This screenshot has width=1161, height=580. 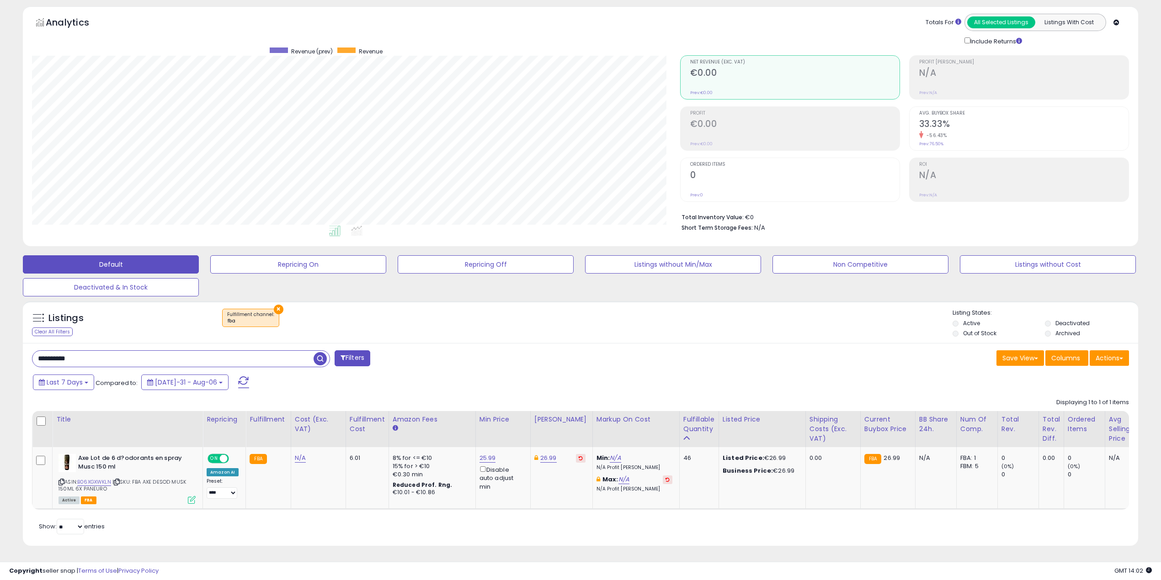 I want to click on div: Title, so click(x=127, y=419).